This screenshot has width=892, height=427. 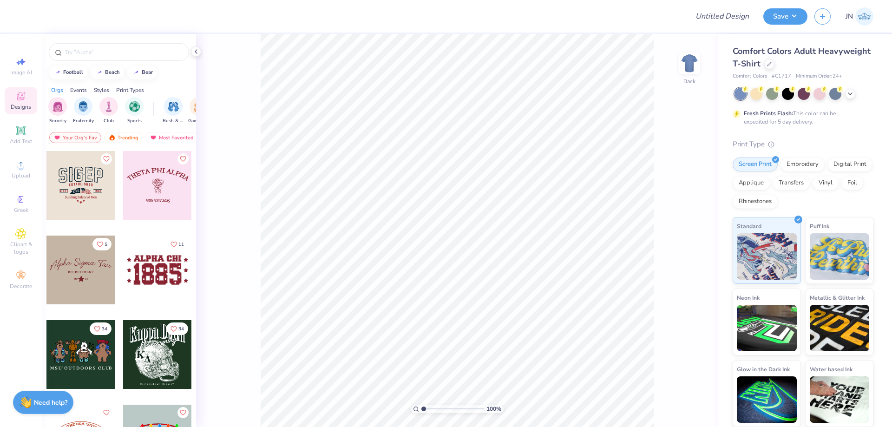 I want to click on div: Applique, so click(x=751, y=183).